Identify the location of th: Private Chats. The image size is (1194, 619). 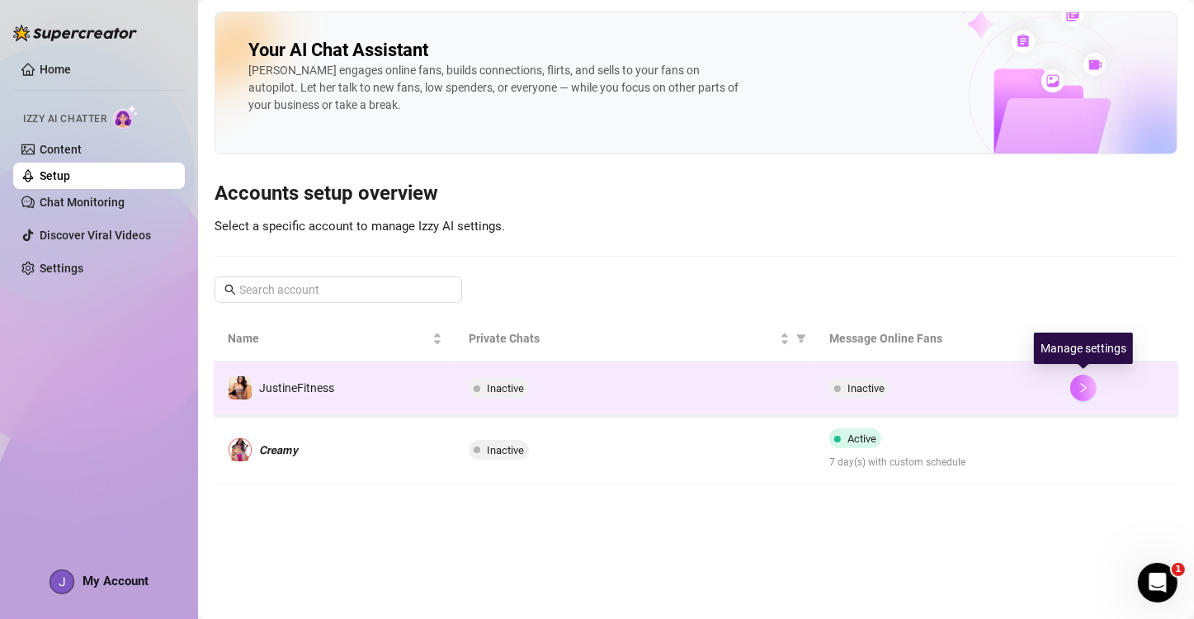
(636, 338).